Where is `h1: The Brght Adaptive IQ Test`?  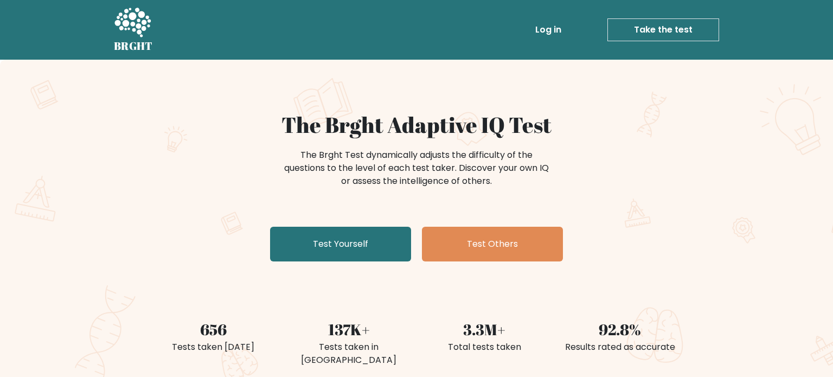 h1: The Brght Adaptive IQ Test is located at coordinates (416, 125).